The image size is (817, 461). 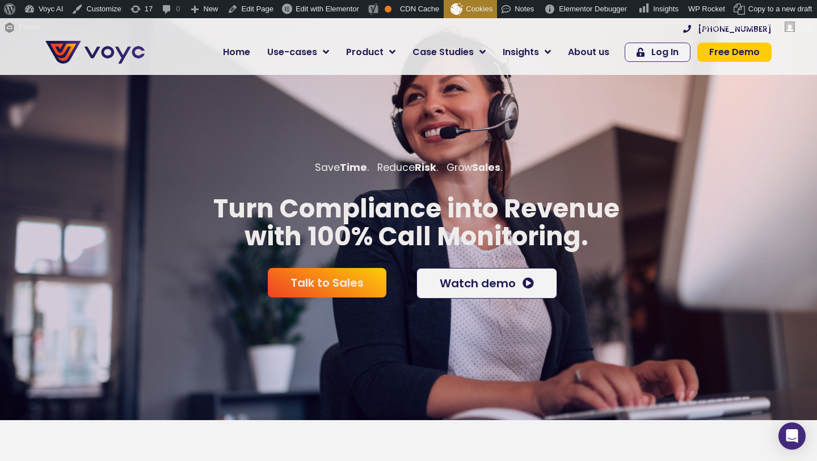 What do you see at coordinates (237, 52) in the screenshot?
I see `span: Home` at bounding box center [237, 52].